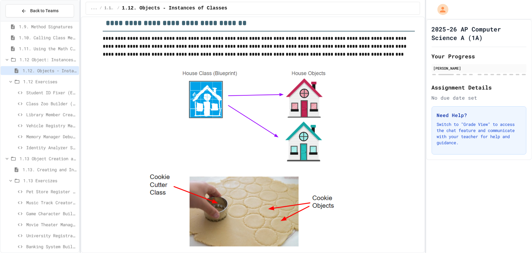 This screenshot has width=532, height=253. Describe the element at coordinates (44, 11) in the screenshot. I see `span: Back to Teams` at that location.